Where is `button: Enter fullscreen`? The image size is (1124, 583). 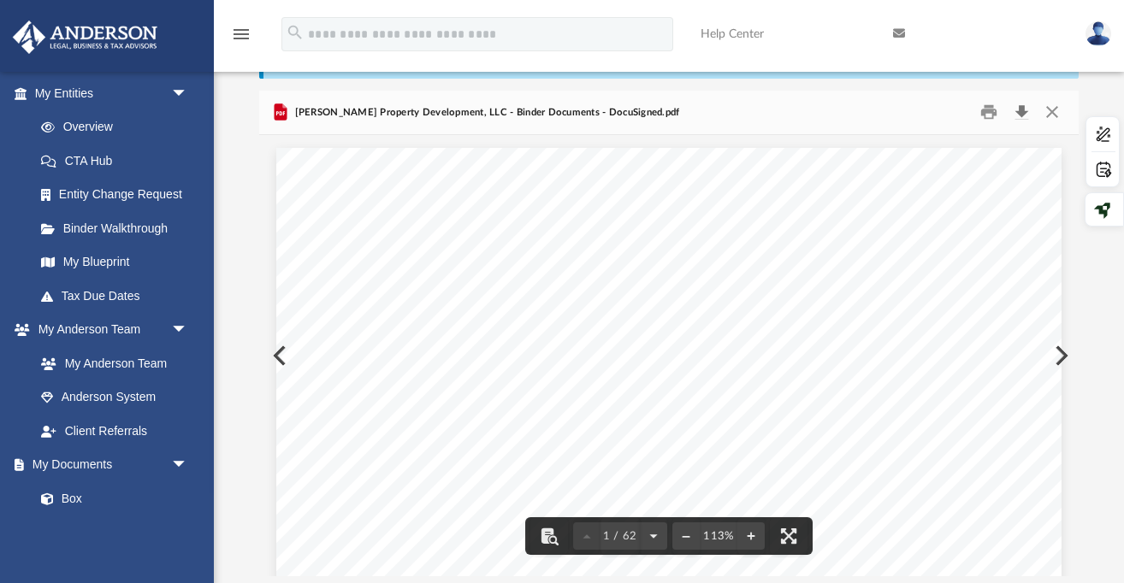
button: Enter fullscreen is located at coordinates (789, 536).